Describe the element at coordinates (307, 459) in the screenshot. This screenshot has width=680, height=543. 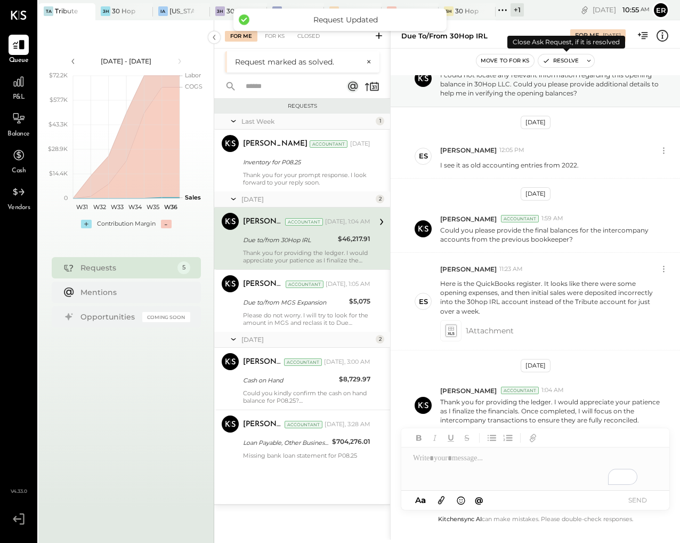
I see `div: Missing bank loan statement for P08.25` at that location.